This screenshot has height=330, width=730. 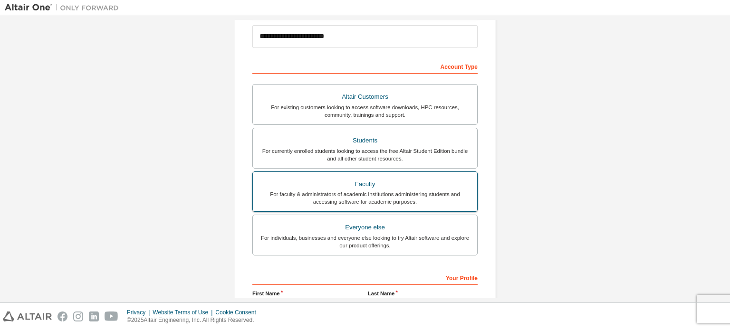 I want to click on img: altair_logo.svg, so click(x=27, y=316).